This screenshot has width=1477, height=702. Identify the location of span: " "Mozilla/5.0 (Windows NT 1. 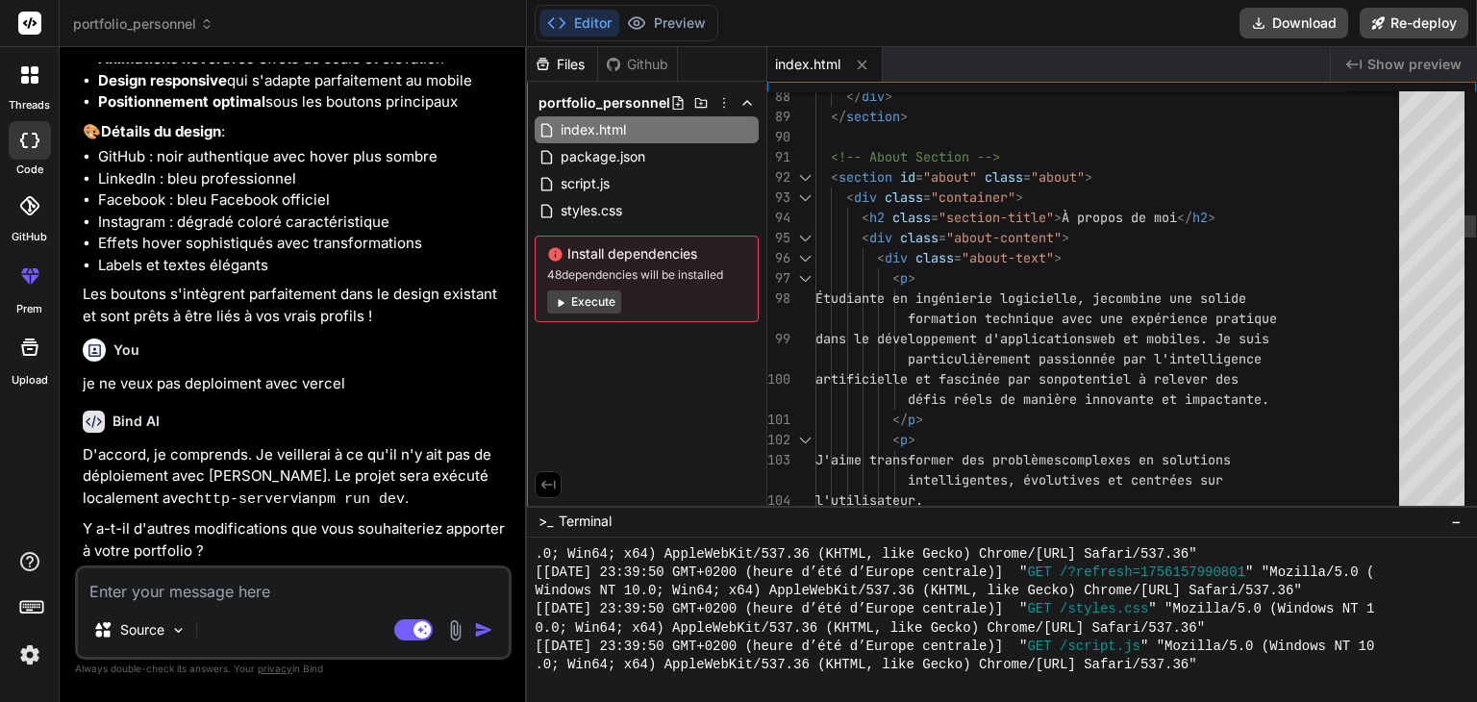
(1260, 609).